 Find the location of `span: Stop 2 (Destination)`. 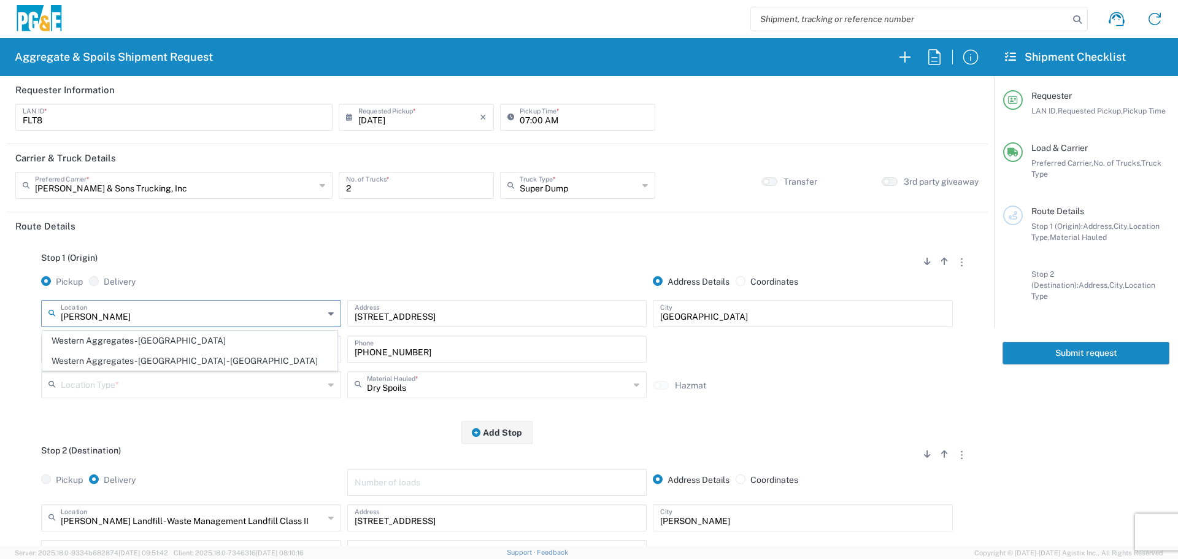

span: Stop 2 (Destination) is located at coordinates (81, 450).